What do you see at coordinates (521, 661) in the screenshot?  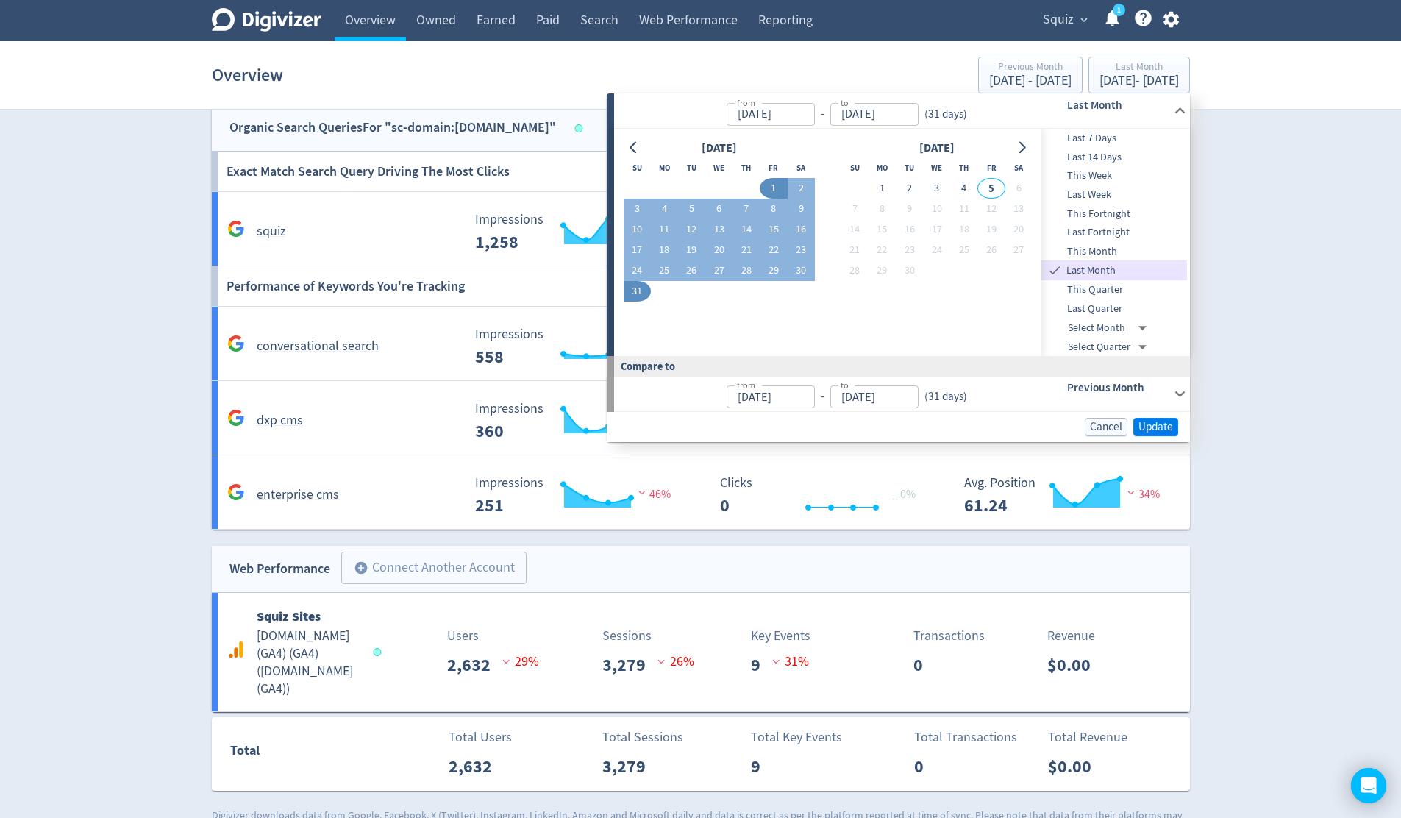 I see `p: 29 %` at bounding box center [521, 661].